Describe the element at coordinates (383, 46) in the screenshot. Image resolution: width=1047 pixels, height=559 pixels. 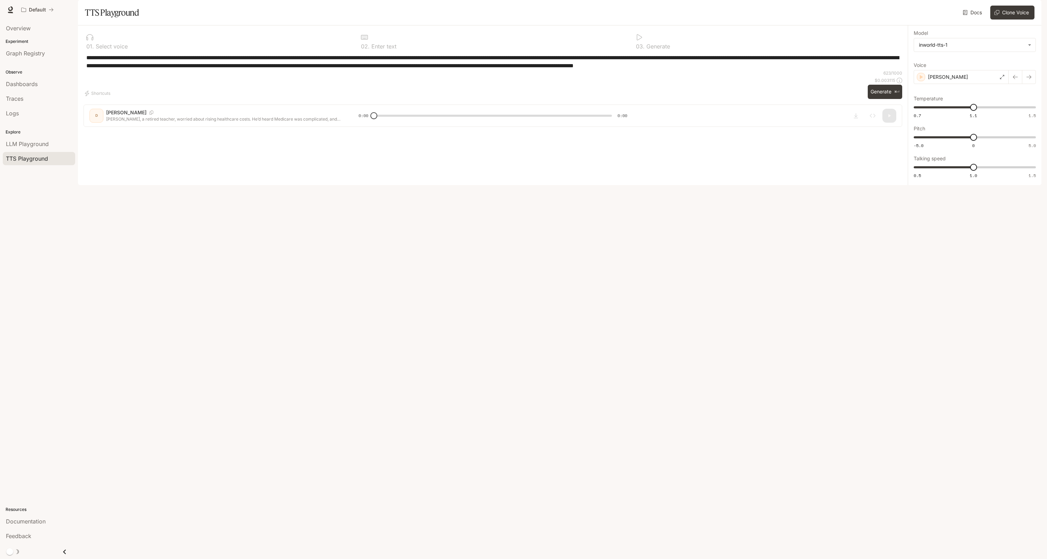
I see `p: Enter text` at that location.